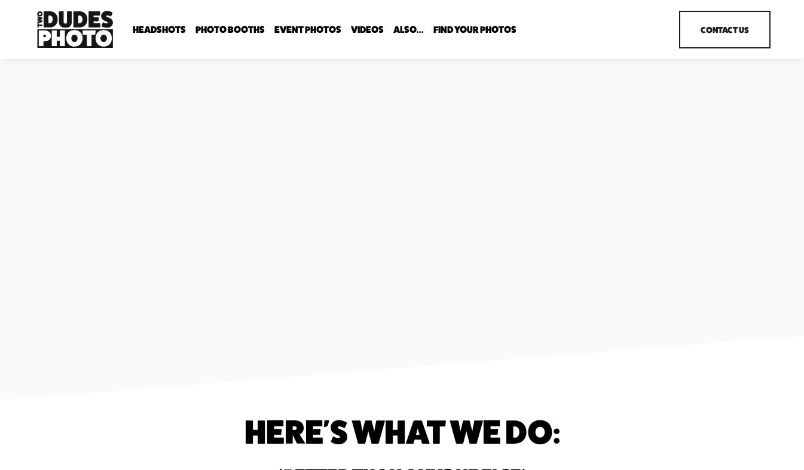  Describe the element at coordinates (475, 30) in the screenshot. I see `span: Find Your Photos` at that location.